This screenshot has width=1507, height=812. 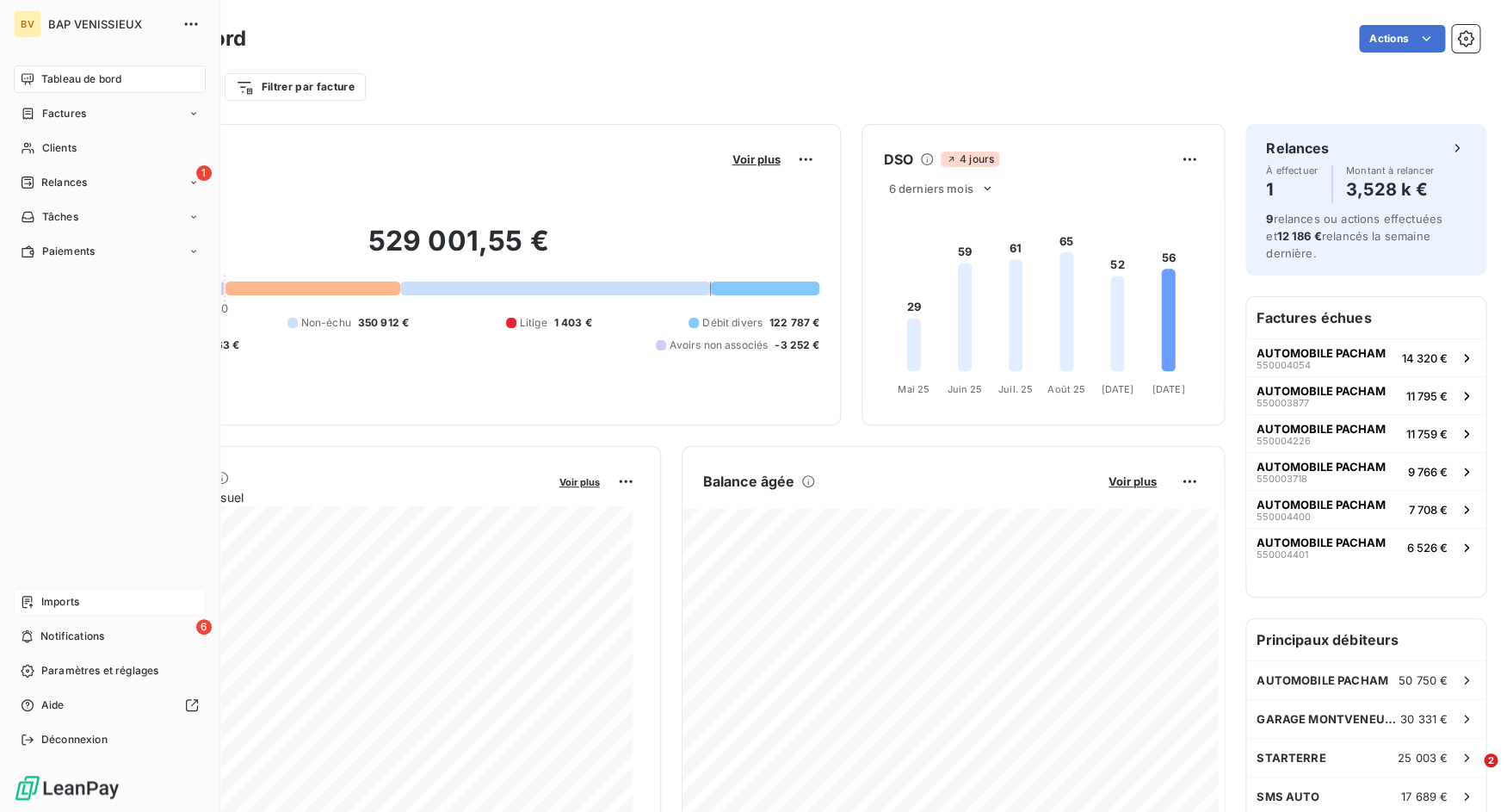 What do you see at coordinates (1293, 171) in the screenshot?
I see `span: À effectuer` at bounding box center [1293, 171].